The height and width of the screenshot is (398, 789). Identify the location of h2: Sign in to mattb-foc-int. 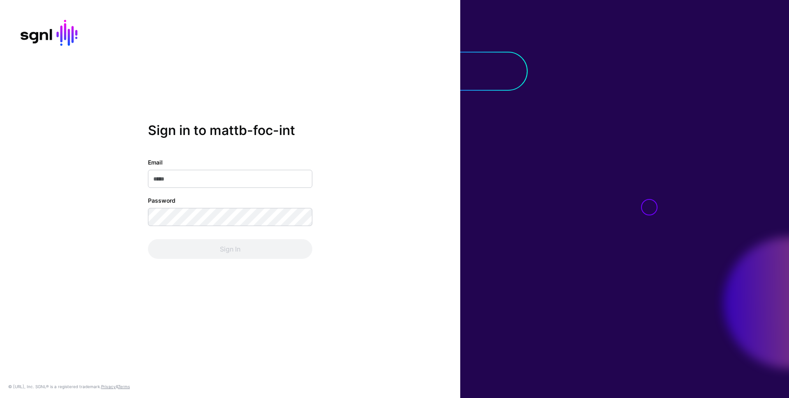
(230, 131).